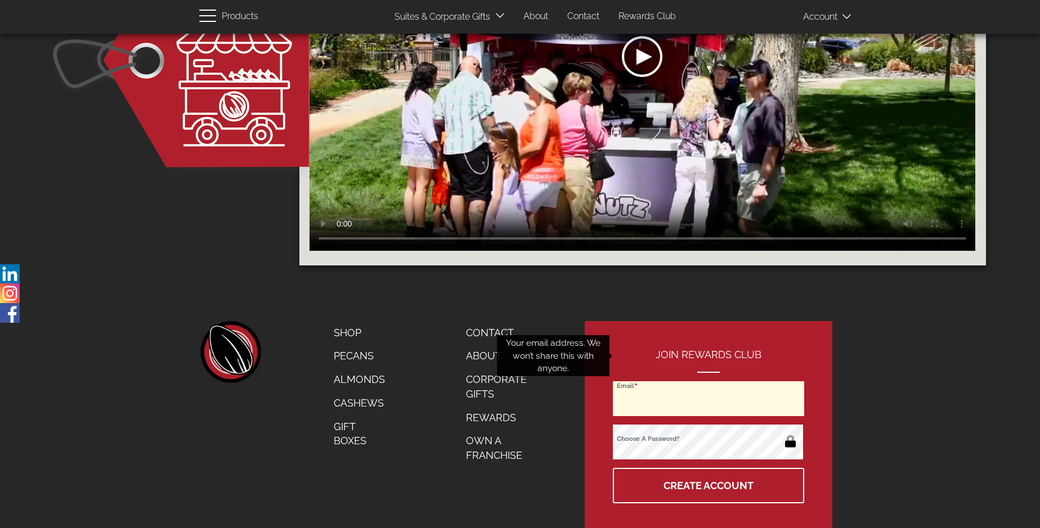 The width and height of the screenshot is (1040, 528). Describe the element at coordinates (503, 386) in the screenshot. I see `a: Corporate Gifts` at that location.